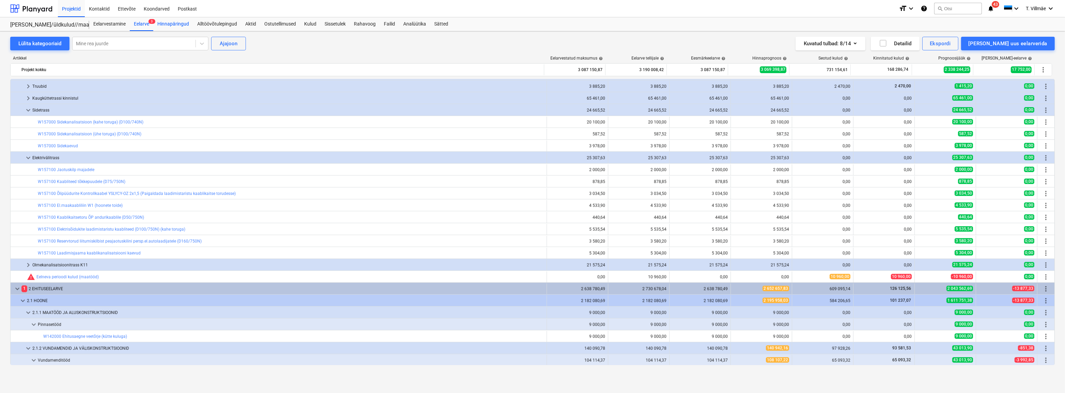 The height and width of the screenshot is (393, 1065). Describe the element at coordinates (576, 58) in the screenshot. I see `div: Eelarvestatud maksumus` at that location.